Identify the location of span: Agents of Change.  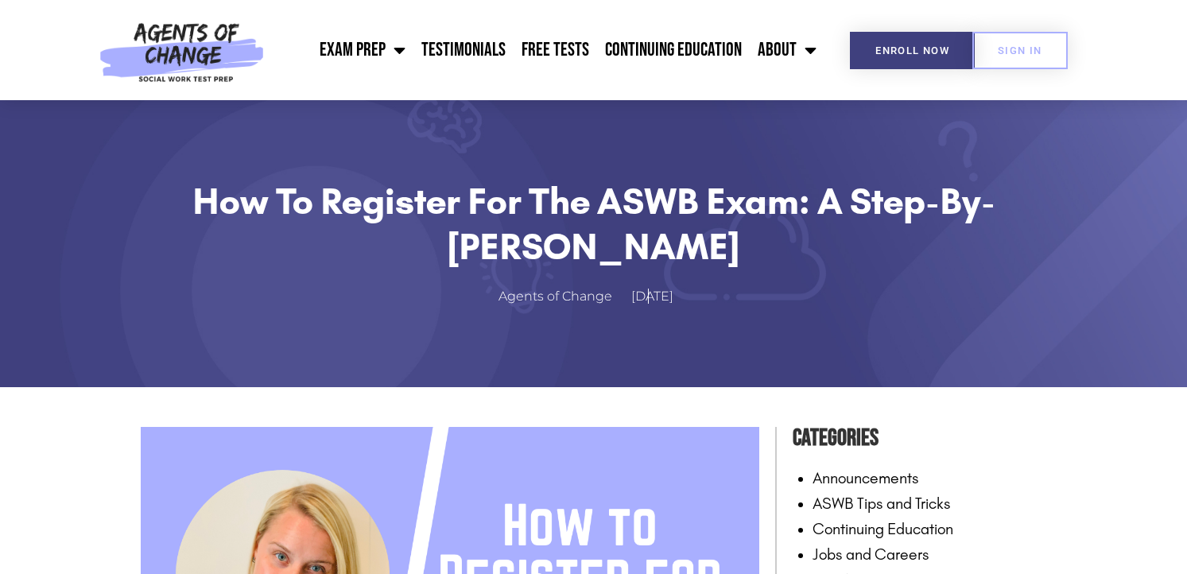
(555, 297).